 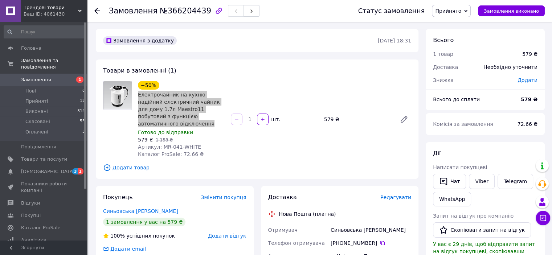 What do you see at coordinates (257, 168) in the screenshot?
I see `span: Додати товар` at bounding box center [257, 168].